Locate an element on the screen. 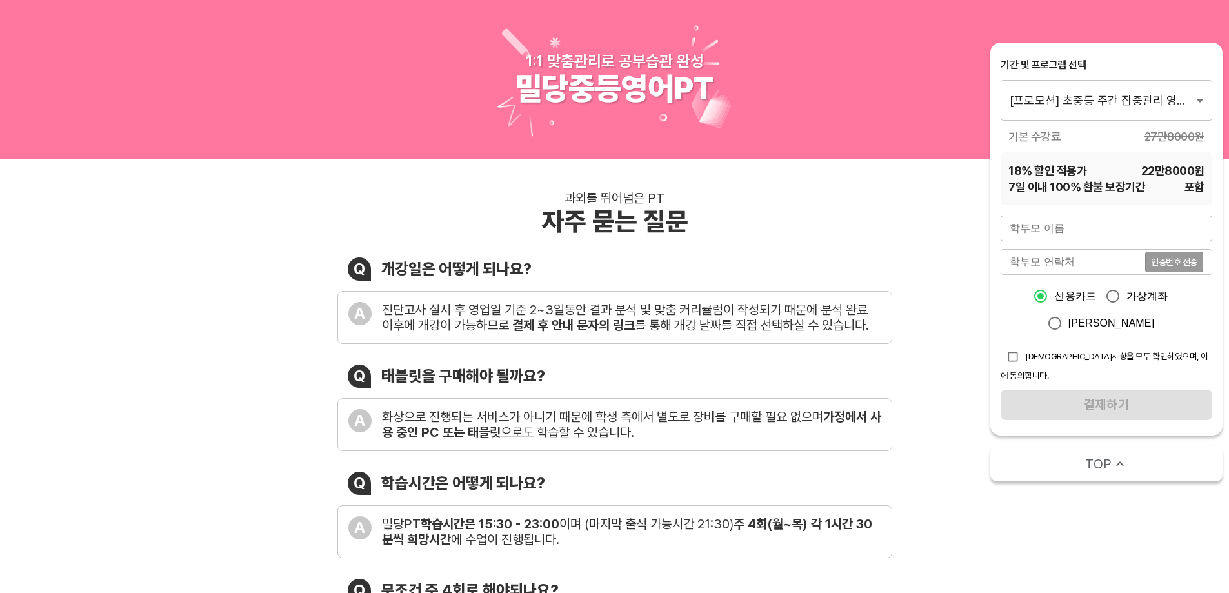 The image size is (1229, 593). input: 학부모 이름을 입력해주세요 is located at coordinates (1106, 228).